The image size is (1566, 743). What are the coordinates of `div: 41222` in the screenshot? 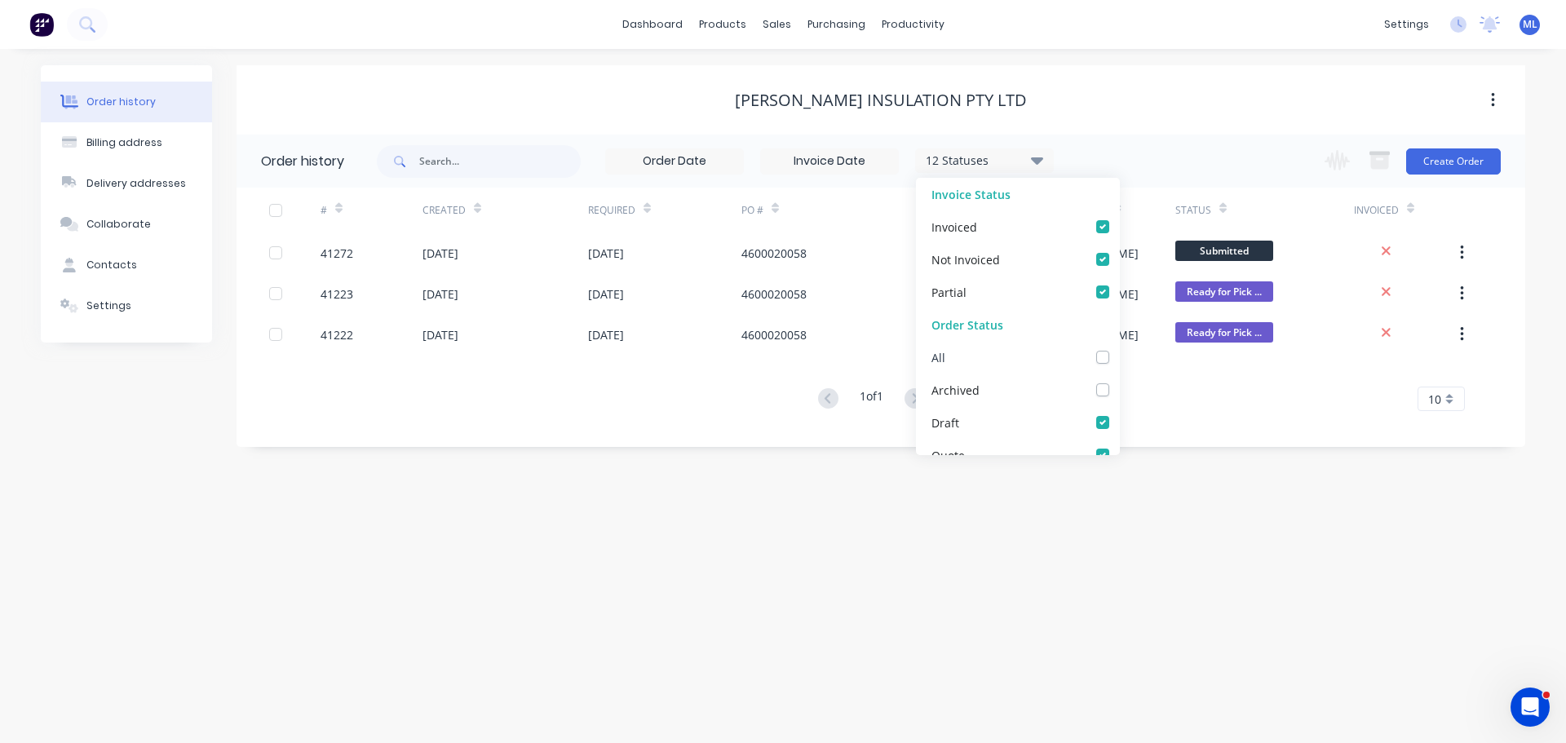 It's located at (337, 334).